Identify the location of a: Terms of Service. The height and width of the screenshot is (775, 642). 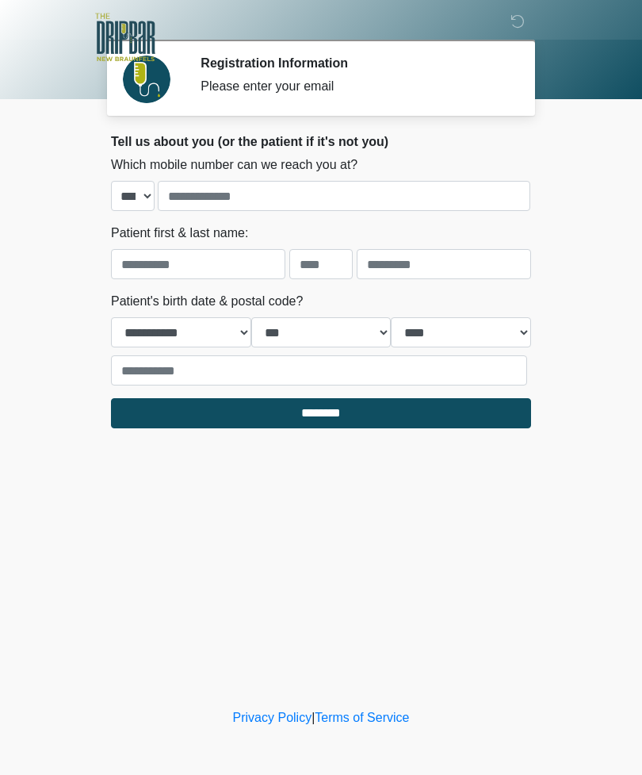
(362, 717).